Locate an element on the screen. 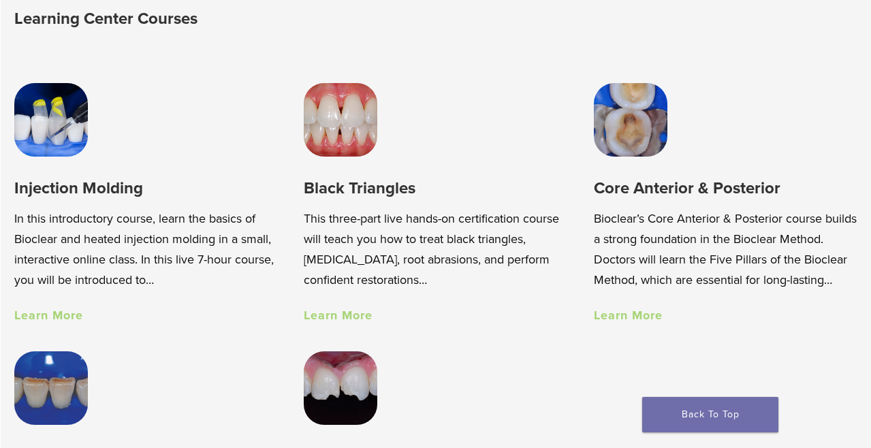  a: Back To Top is located at coordinates (710, 415).